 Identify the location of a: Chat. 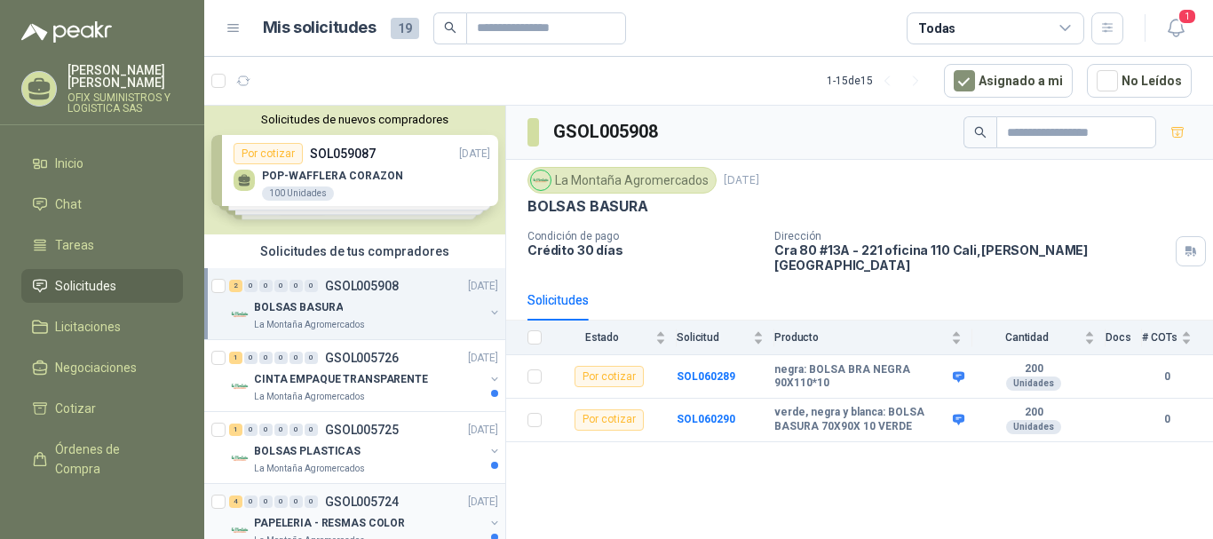
(102, 204).